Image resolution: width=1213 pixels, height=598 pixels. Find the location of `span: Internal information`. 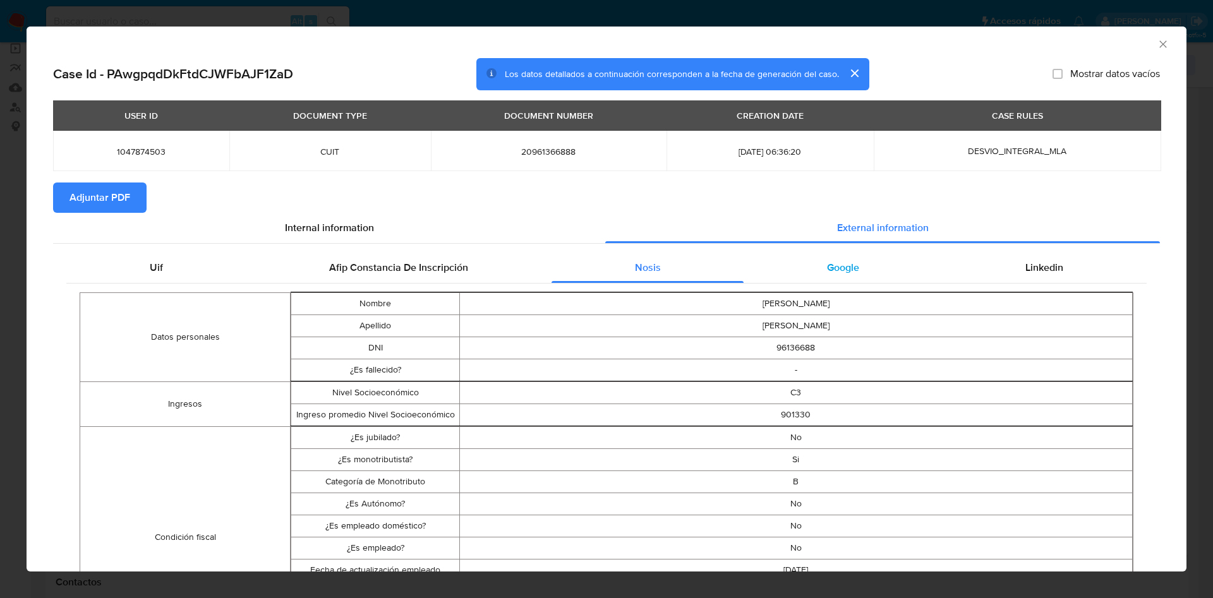

span: Internal information is located at coordinates (329, 227).